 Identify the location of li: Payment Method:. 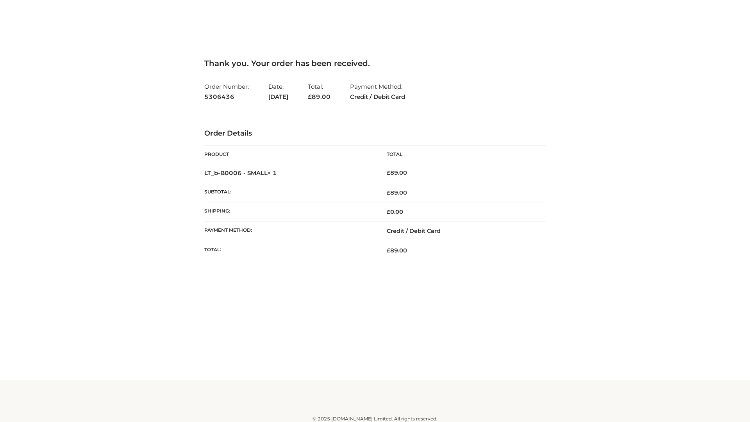
(377, 91).